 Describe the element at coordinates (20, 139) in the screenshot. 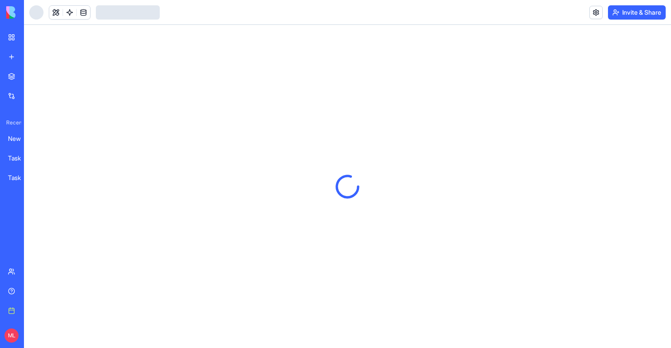

I see `div: New App` at that location.